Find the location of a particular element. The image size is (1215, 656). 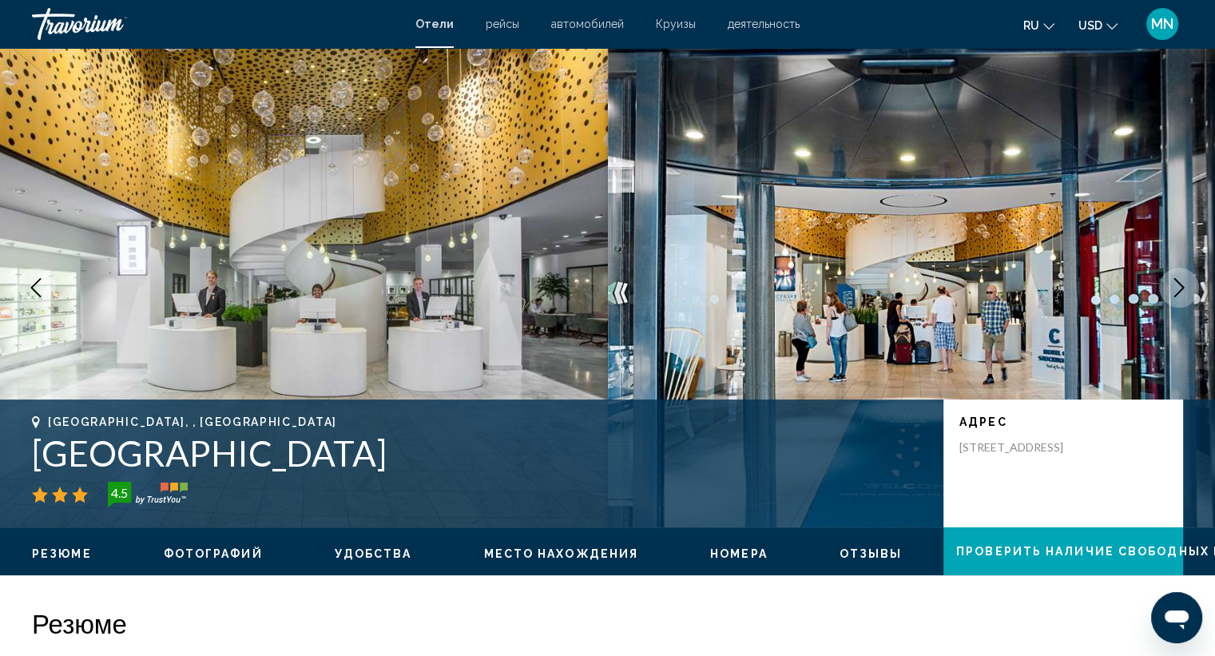

ya-tr-span: рейсы is located at coordinates (503, 24).